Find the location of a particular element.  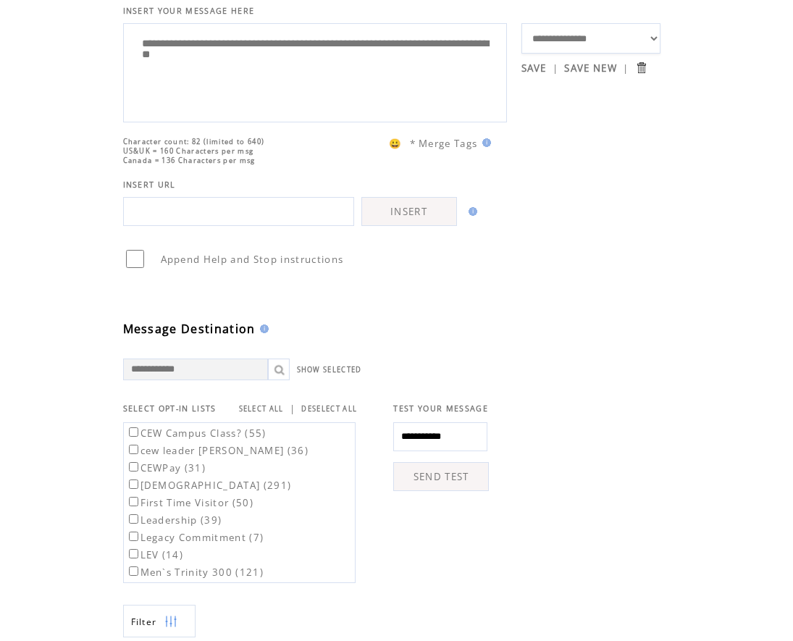

span: INSERT YOUR MESSAGE HERE is located at coordinates (189, 11).